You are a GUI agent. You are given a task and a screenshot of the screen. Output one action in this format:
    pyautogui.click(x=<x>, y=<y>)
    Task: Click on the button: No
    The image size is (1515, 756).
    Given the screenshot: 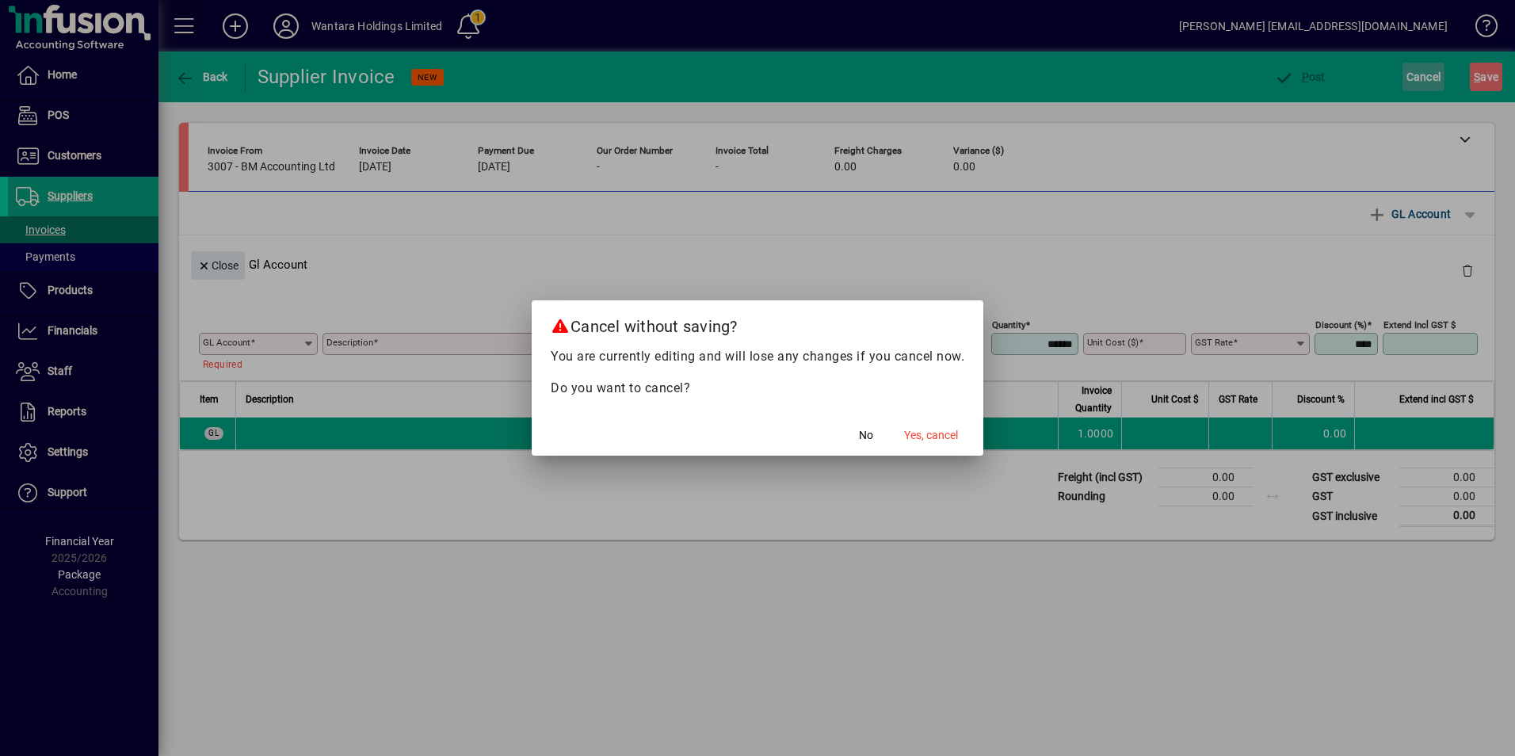 What is the action you would take?
    pyautogui.click(x=866, y=435)
    